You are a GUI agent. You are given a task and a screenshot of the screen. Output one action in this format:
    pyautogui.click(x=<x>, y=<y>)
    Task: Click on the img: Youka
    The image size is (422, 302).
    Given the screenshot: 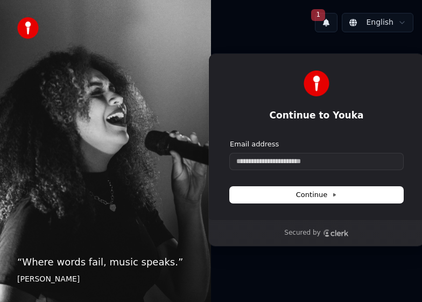 What is the action you would take?
    pyautogui.click(x=317, y=84)
    